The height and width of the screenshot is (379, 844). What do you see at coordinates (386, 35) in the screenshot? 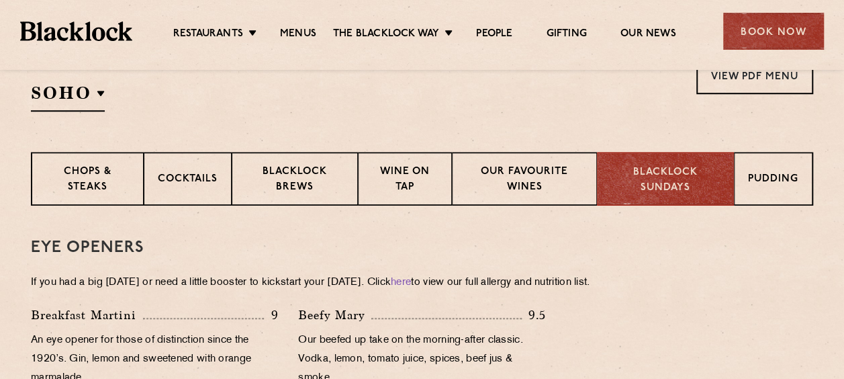
I see `a: The Blacklock Way` at bounding box center [386, 35].